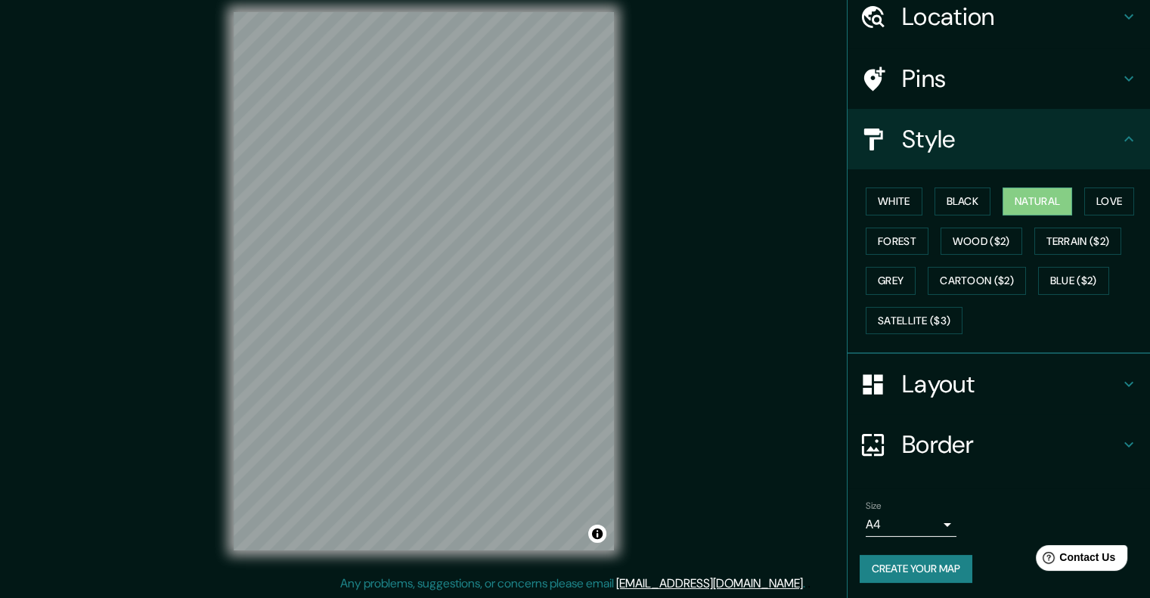 This screenshot has width=1150, height=598. Describe the element at coordinates (873, 506) in the screenshot. I see `label: Size` at that location.